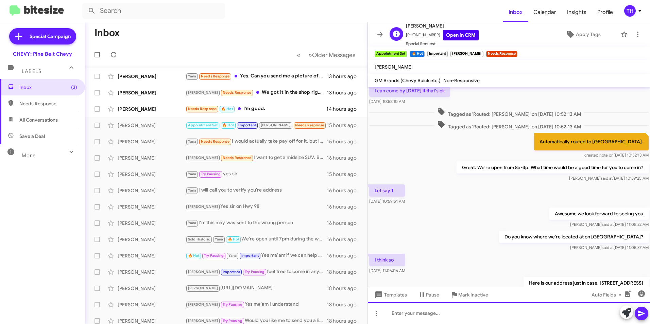 The height and width of the screenshot is (324, 650). I want to click on div: Yes ma'am I understand, so click(256, 305).